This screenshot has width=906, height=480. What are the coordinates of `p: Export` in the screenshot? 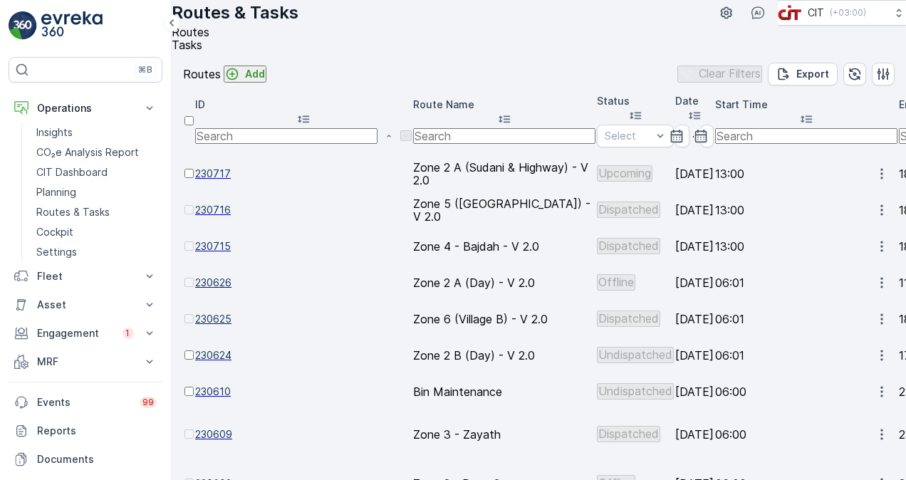 It's located at (812, 74).